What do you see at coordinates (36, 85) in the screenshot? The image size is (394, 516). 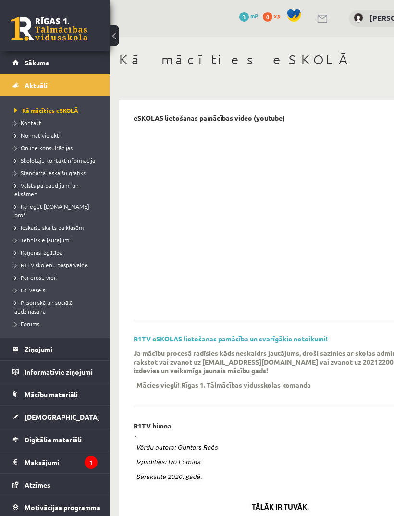 I see `span: Aktuāli` at bounding box center [36, 85].